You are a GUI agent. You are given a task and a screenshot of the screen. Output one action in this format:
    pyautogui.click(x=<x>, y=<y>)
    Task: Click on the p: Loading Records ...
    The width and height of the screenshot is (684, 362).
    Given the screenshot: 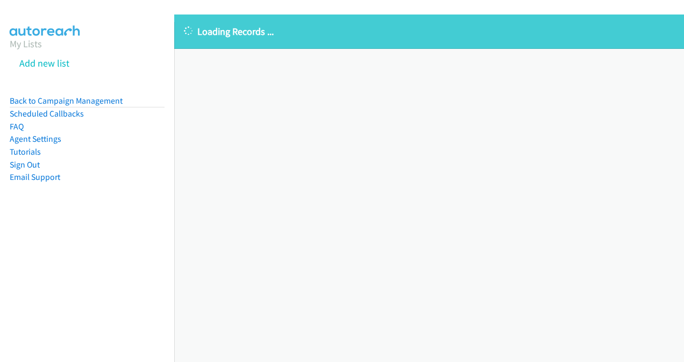 What is the action you would take?
    pyautogui.click(x=429, y=31)
    